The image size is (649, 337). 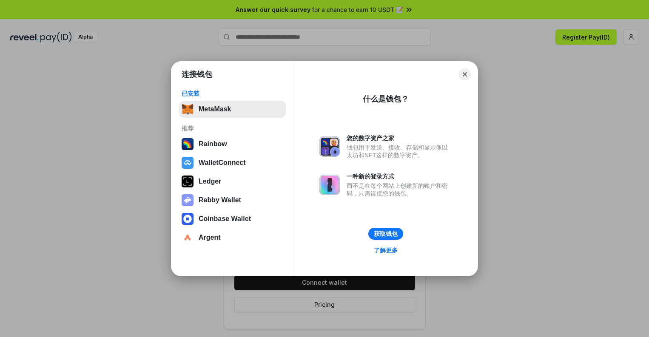 I want to click on div: 您的数字资产之家, so click(x=399, y=138).